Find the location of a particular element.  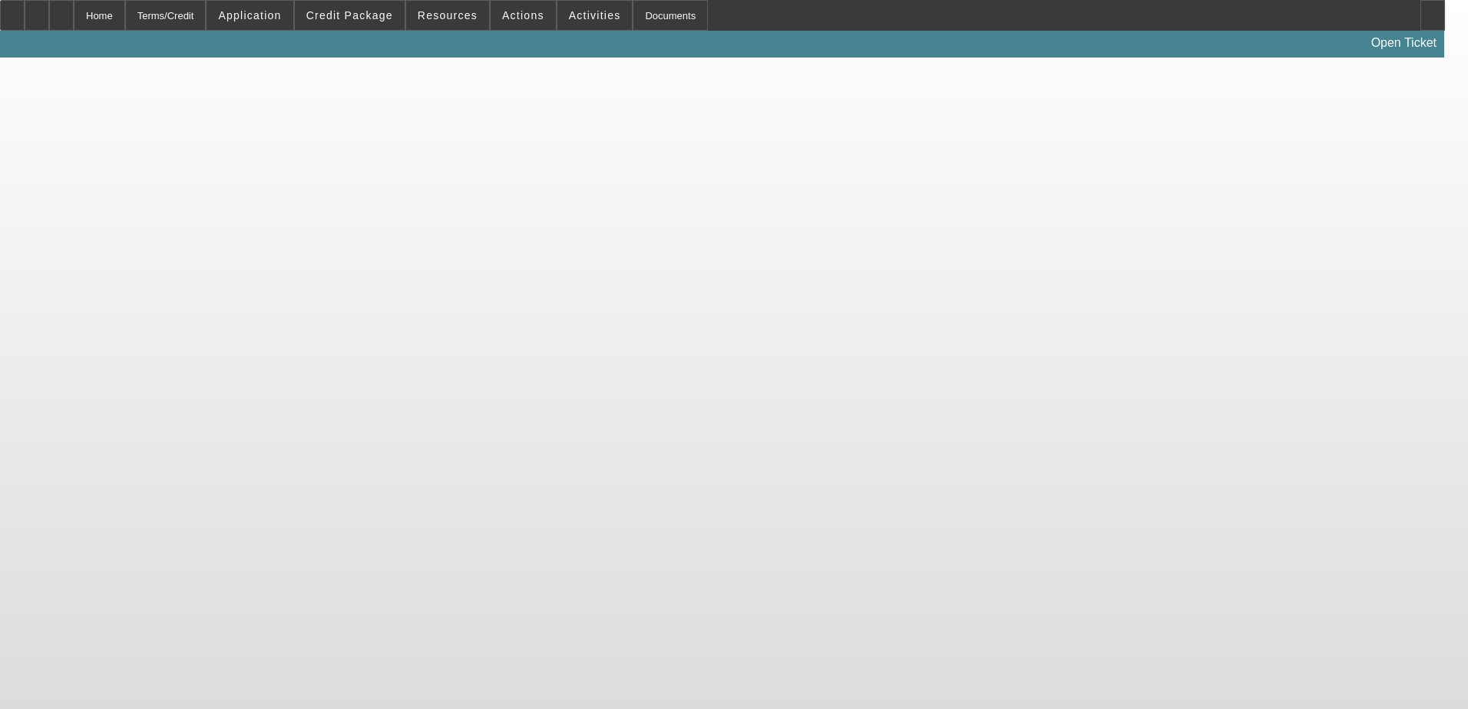

button: Resources is located at coordinates (448, 15).